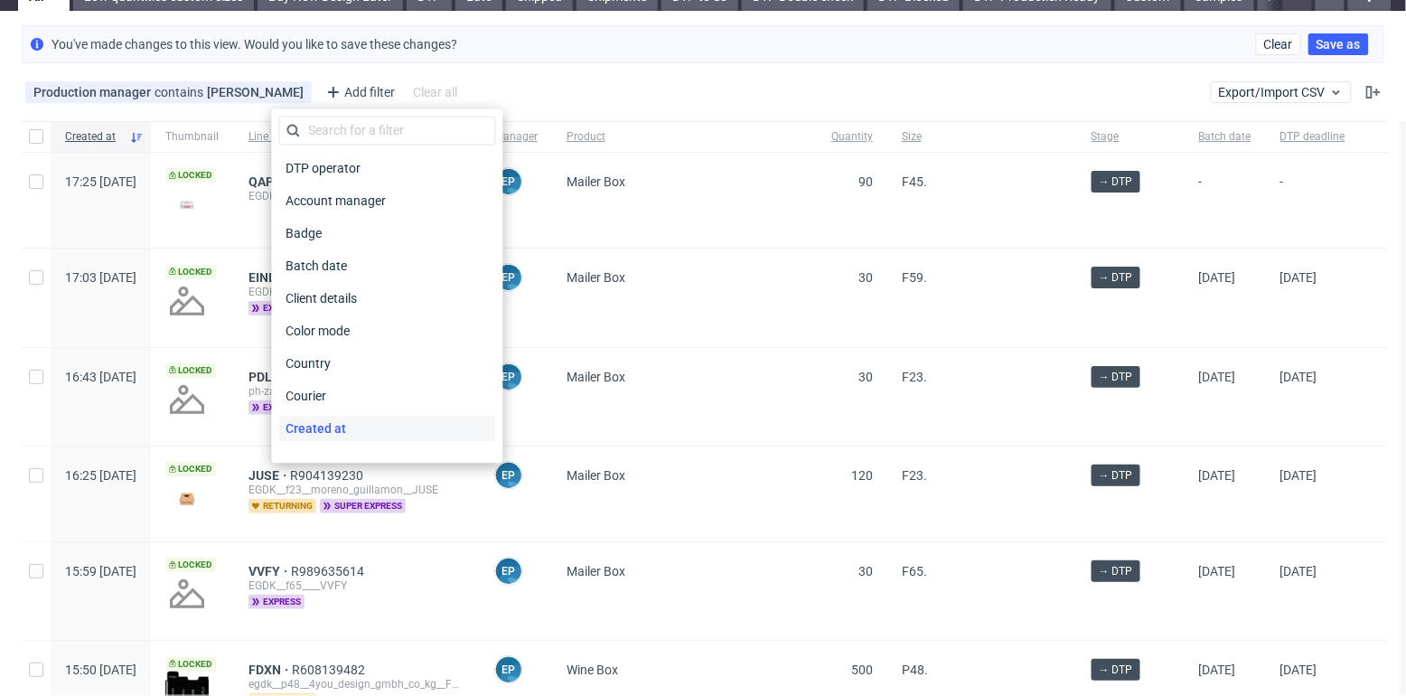 The height and width of the screenshot is (696, 1406). What do you see at coordinates (1278, 44) in the screenshot?
I see `span: Clear` at bounding box center [1278, 44].